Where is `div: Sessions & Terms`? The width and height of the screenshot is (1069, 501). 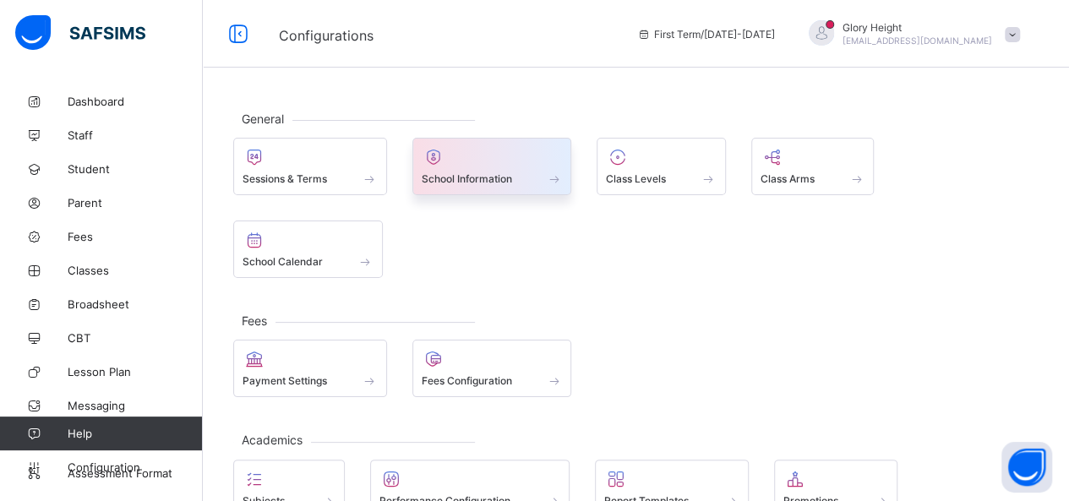
div: Sessions & Terms is located at coordinates (310, 167).